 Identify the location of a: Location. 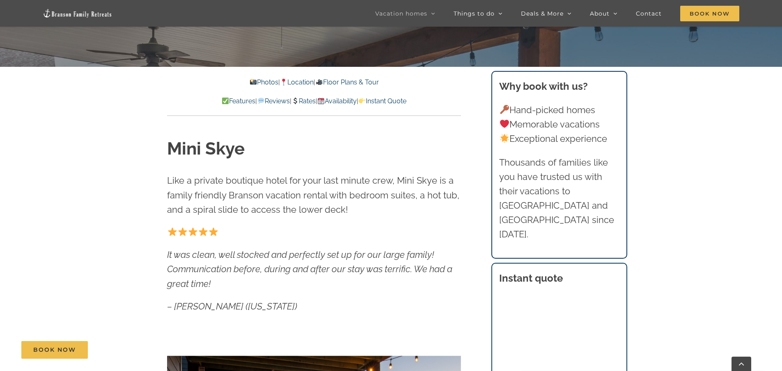
(297, 82).